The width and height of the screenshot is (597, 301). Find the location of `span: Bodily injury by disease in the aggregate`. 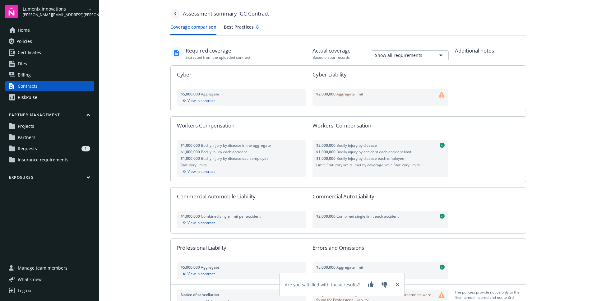

span: Bodily injury by disease in the aggregate is located at coordinates (236, 145).